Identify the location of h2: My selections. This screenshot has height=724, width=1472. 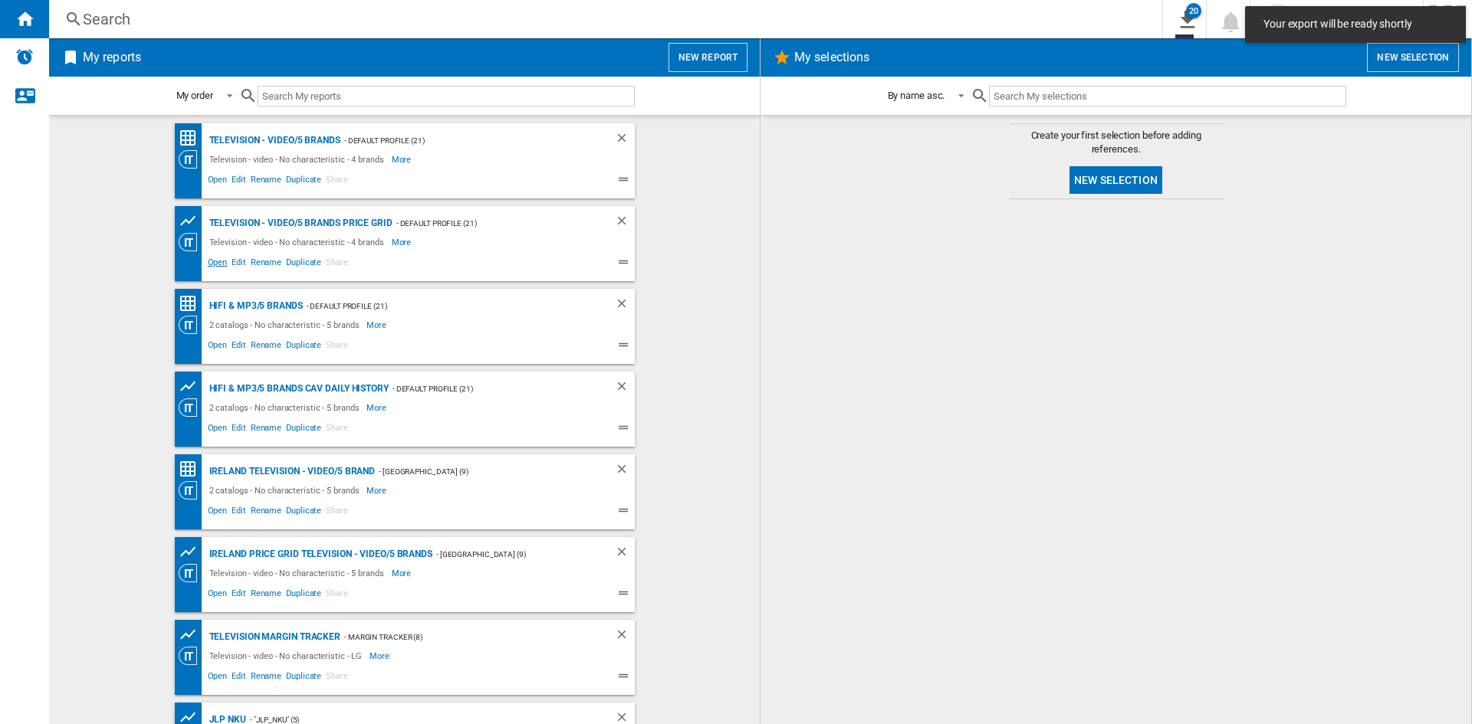
(832, 57).